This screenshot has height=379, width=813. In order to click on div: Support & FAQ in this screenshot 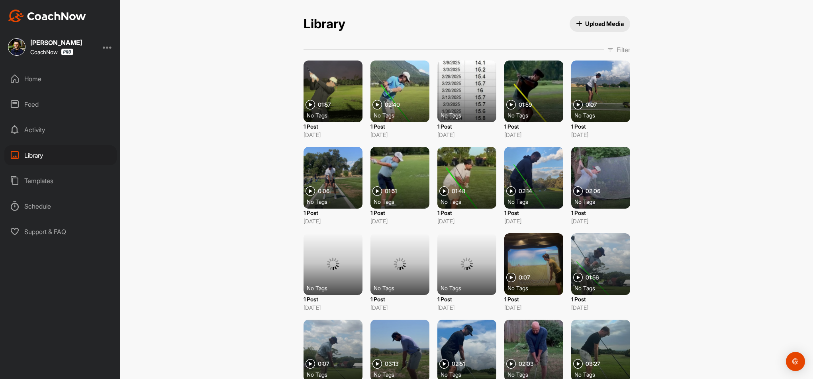, I will do `click(61, 232)`.